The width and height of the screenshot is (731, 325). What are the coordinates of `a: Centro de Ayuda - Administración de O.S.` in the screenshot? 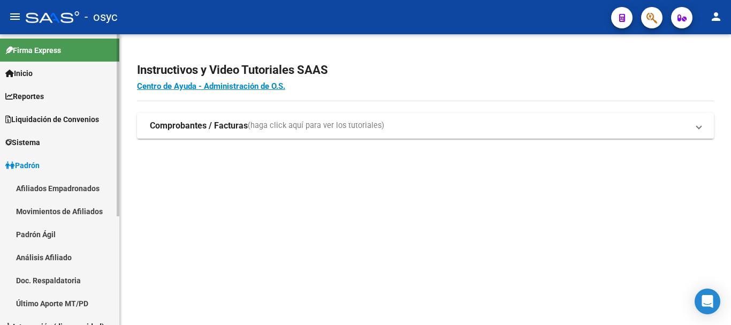 It's located at (211, 86).